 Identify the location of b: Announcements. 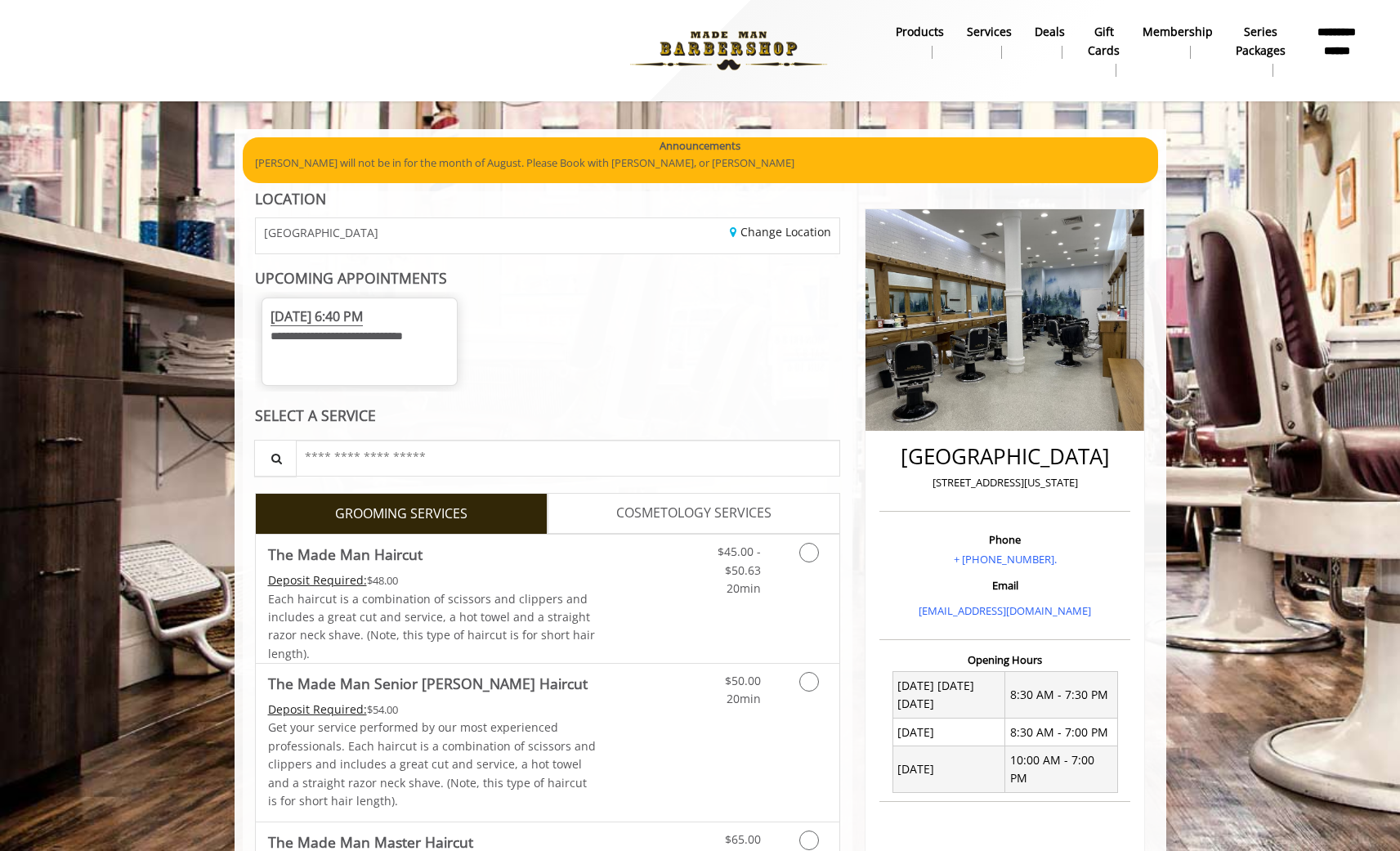
(699, 145).